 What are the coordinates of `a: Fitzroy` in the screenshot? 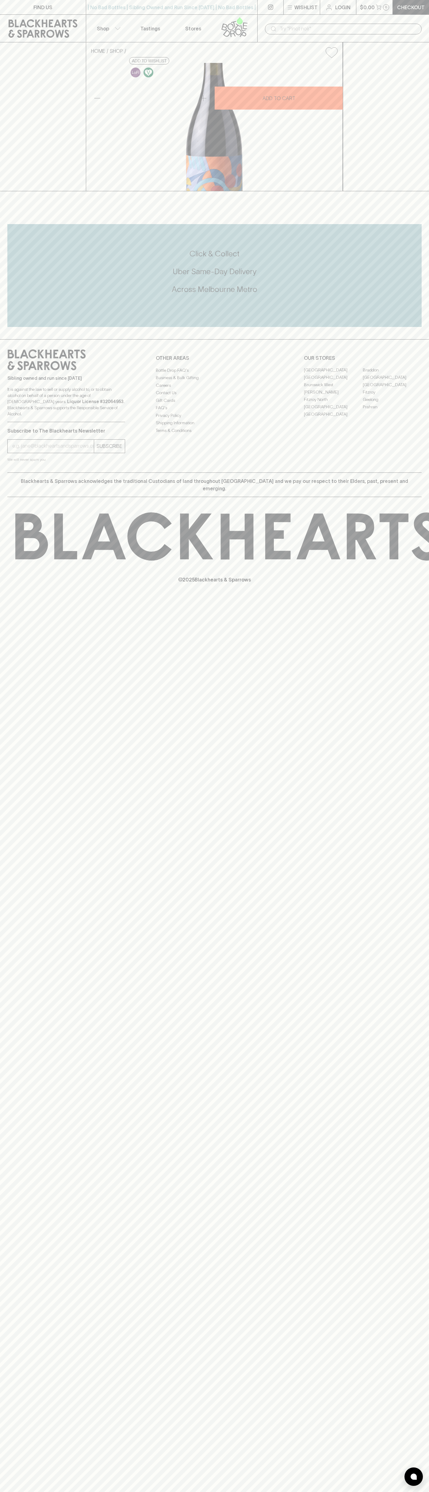 It's located at (393, 392).